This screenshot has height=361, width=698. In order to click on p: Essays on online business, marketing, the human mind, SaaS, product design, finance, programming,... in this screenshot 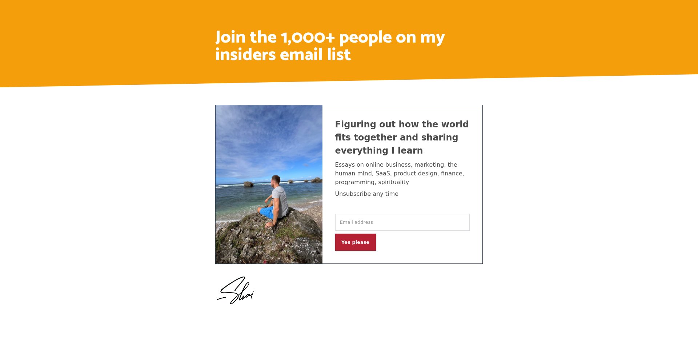, I will do `click(403, 173)`.